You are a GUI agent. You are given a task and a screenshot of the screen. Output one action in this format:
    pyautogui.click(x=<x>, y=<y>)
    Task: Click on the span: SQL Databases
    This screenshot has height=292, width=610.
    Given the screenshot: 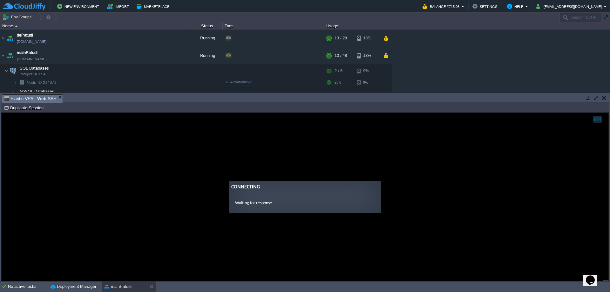 What is the action you would take?
    pyautogui.click(x=34, y=68)
    